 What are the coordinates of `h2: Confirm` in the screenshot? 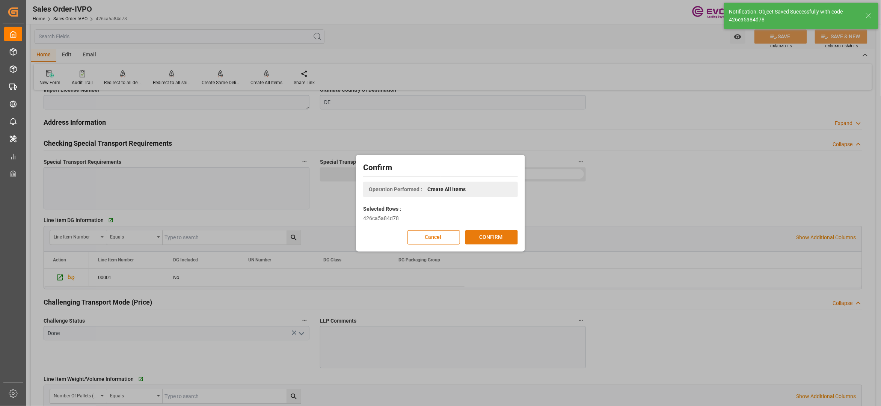 It's located at (440, 168).